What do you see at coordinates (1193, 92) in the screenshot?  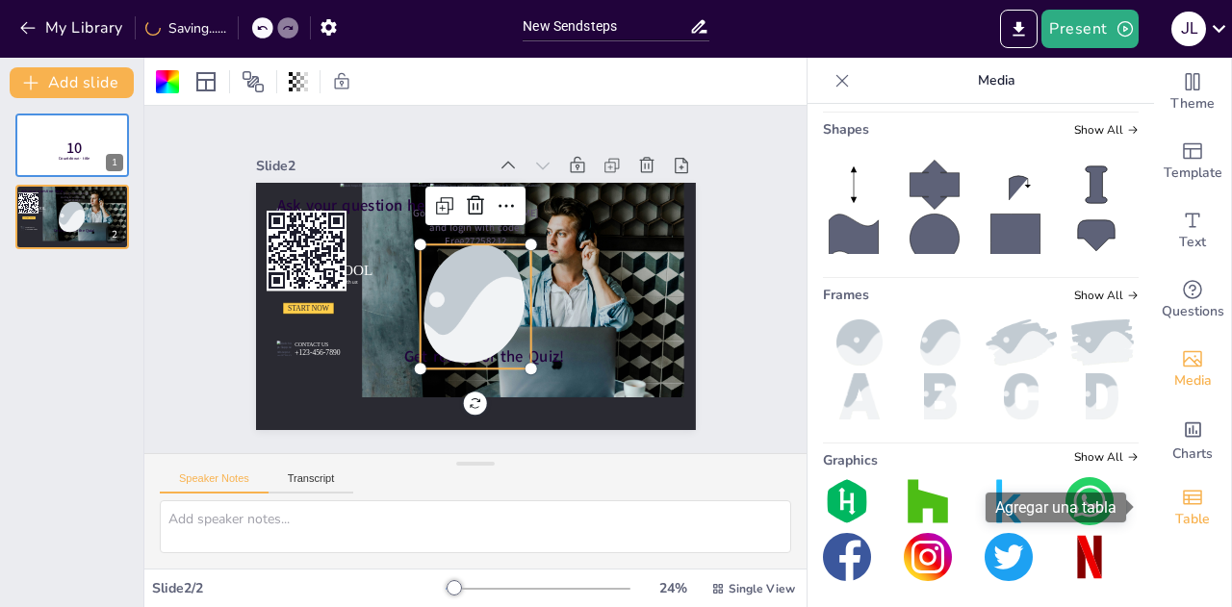 I see `div: Change the overall theme` at bounding box center [1193, 92].